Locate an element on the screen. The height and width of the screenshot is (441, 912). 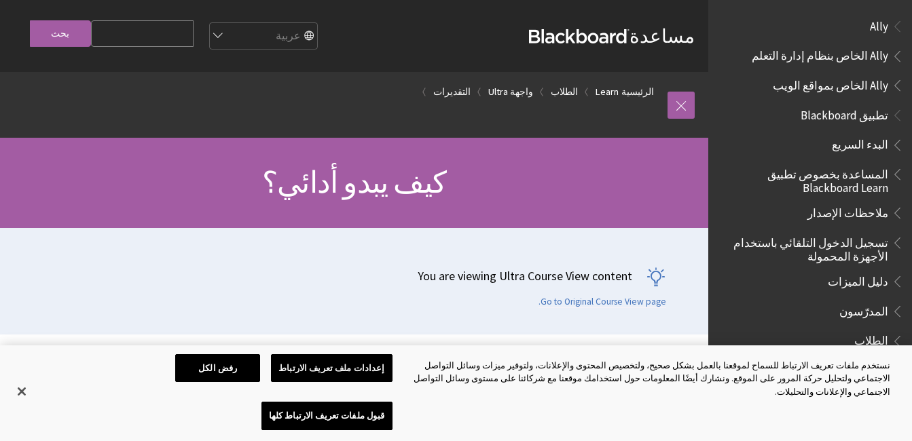
button: قبول ملفات تعريف الارتباط كلها is located at coordinates (326, 416).